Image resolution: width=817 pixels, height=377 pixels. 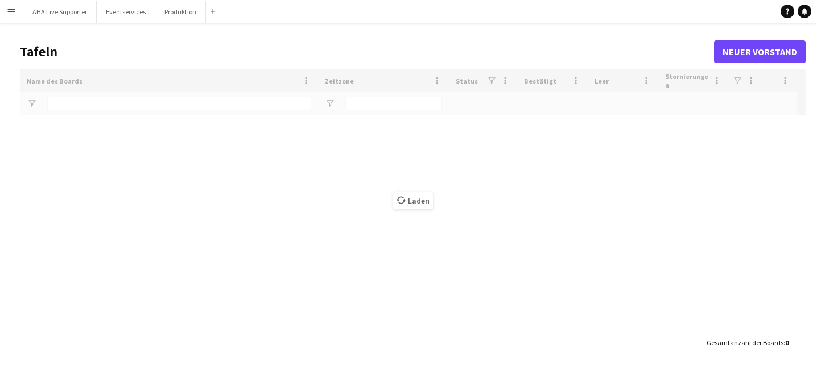 What do you see at coordinates (367, 52) in the screenshot?
I see `h1: Tafeln` at bounding box center [367, 52].